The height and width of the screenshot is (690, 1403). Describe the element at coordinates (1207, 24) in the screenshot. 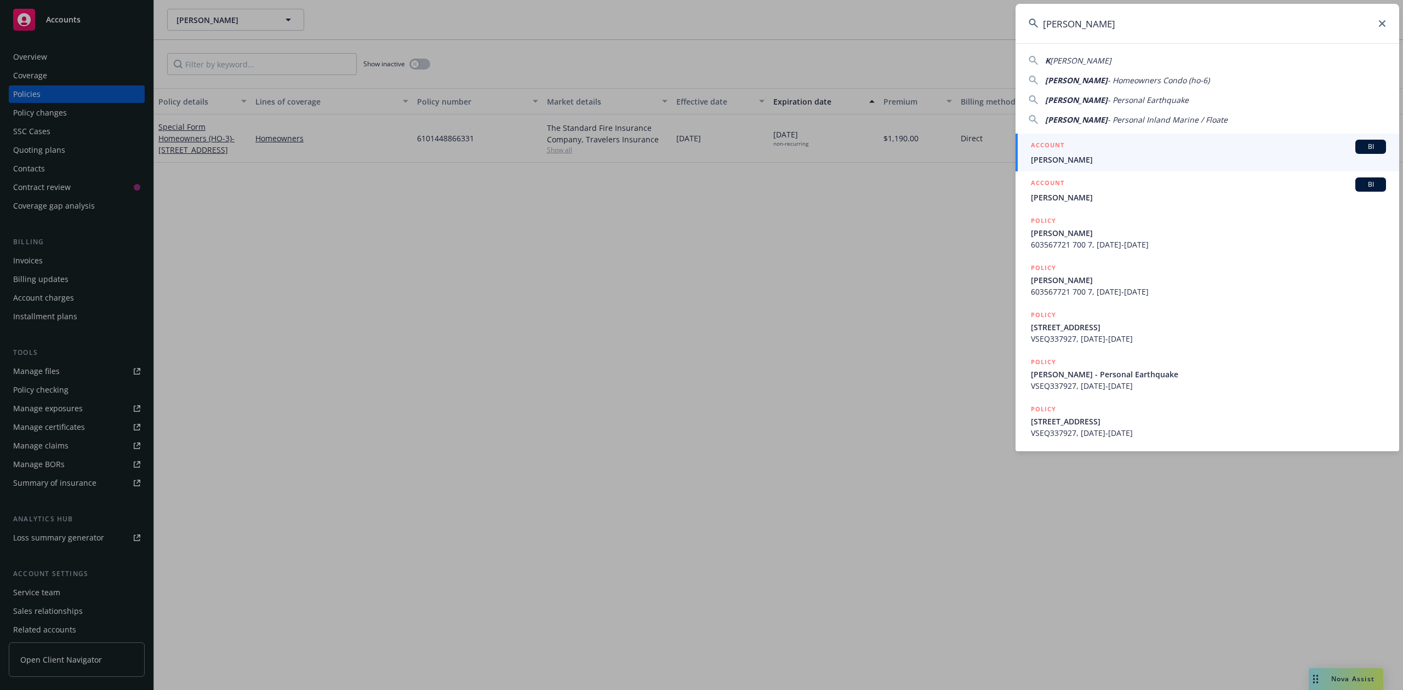

I see `input: Search...` at that location.